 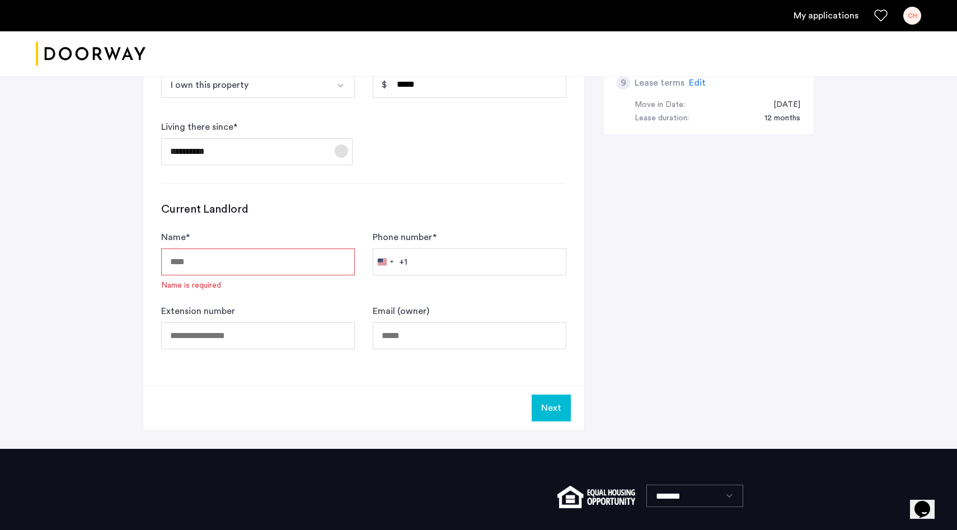 I want to click on div: Move in Date:, so click(x=660, y=105).